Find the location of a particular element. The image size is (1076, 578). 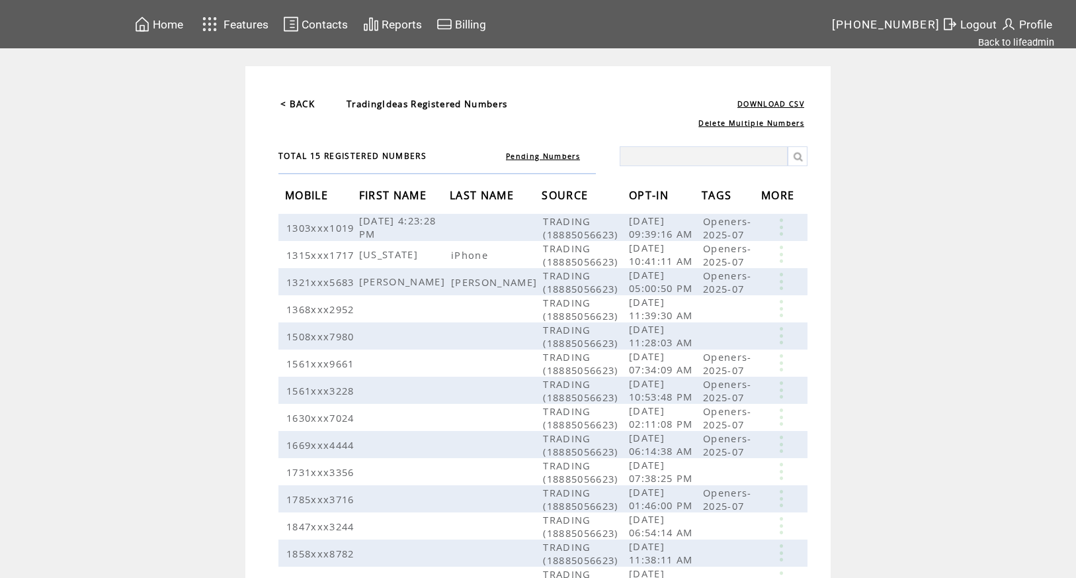

span: Contacts is located at coordinates (325, 24).